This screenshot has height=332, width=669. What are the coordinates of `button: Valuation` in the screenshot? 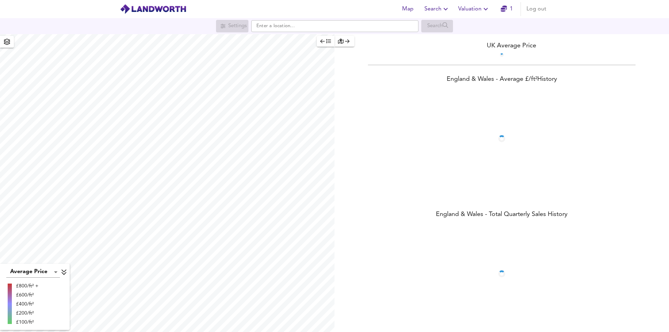 It's located at (474, 9).